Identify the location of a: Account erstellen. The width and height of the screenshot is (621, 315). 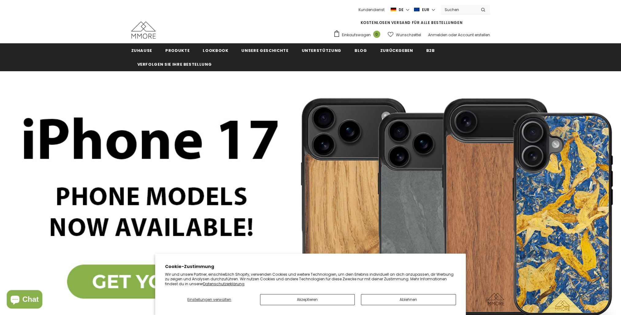
(474, 35).